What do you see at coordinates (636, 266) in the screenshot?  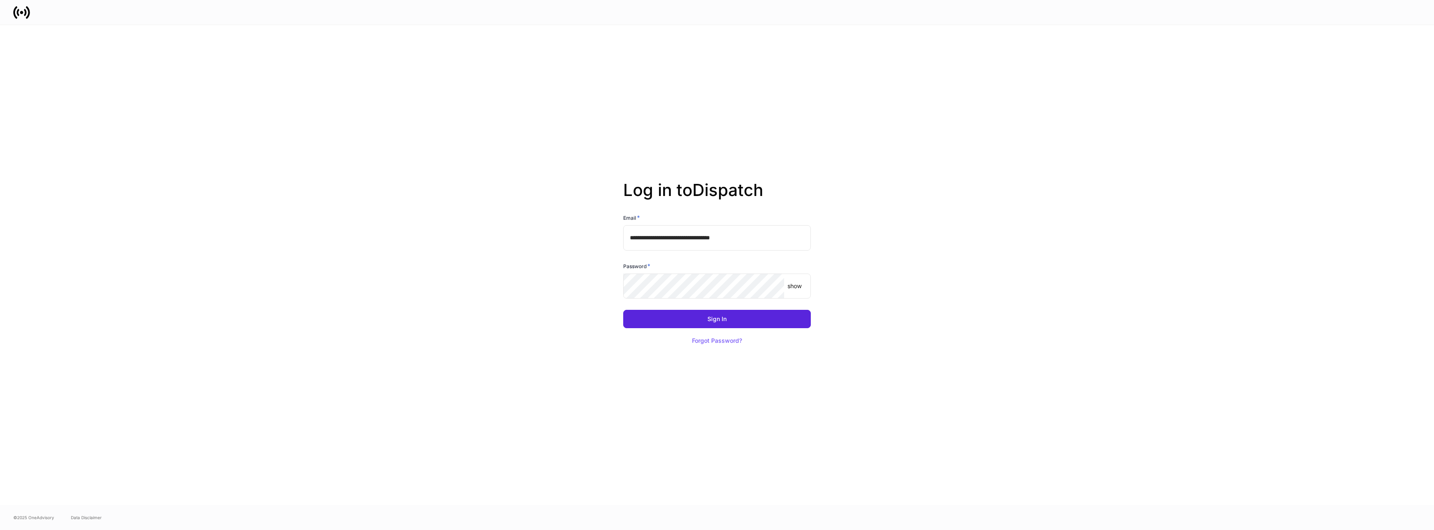 I see `h6: Password` at bounding box center [636, 266].